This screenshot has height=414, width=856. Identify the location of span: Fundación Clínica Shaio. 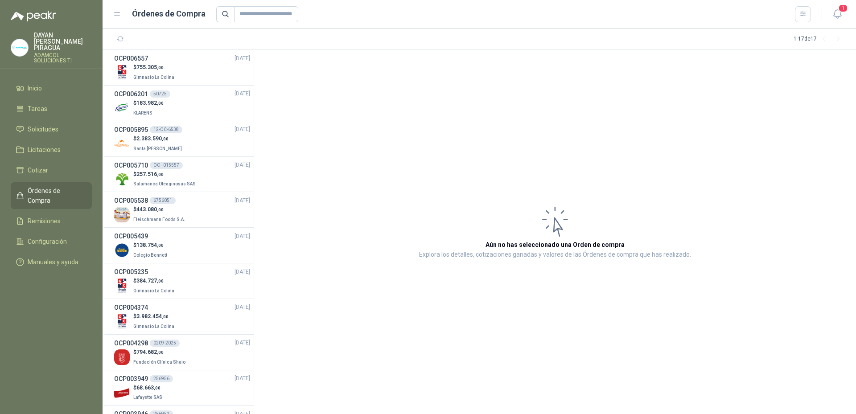
(159, 362).